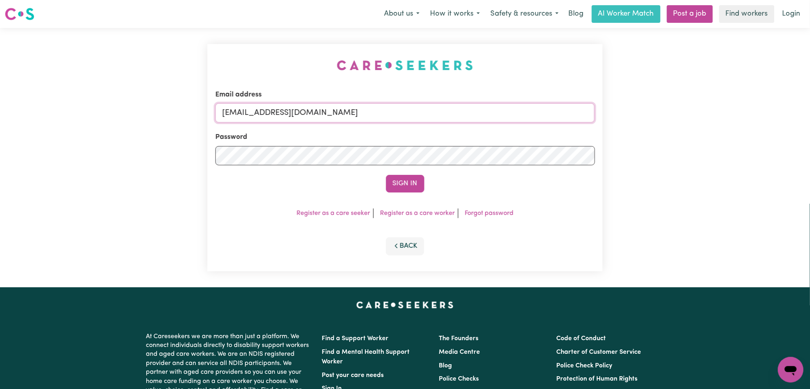 The height and width of the screenshot is (389, 810). Describe the element at coordinates (585, 365) in the screenshot. I see `a: Police Check Policy` at that location.